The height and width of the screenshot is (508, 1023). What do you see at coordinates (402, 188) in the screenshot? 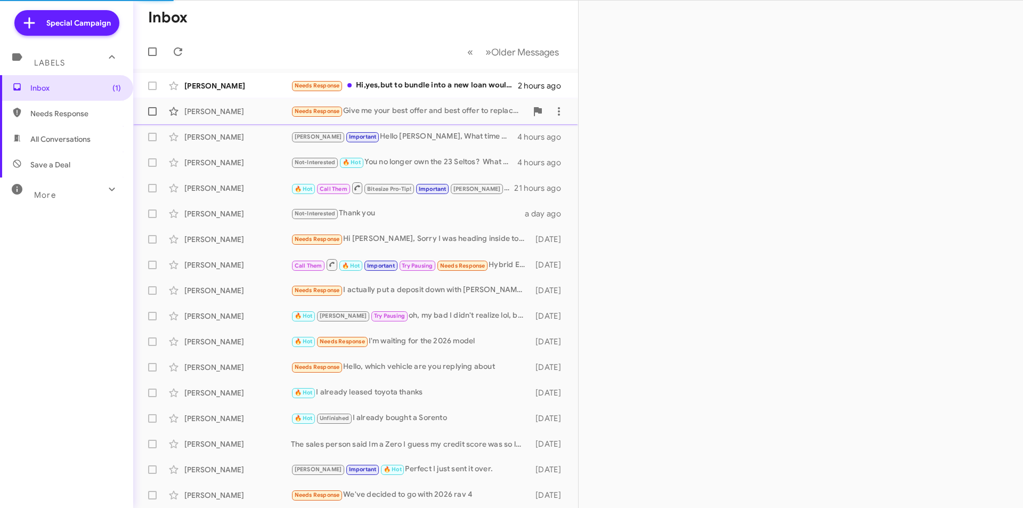
I see `div: Okay awesome! Yeah, I can help her out with that would love the business shouldn't be a problem g...` at bounding box center [402, 188].